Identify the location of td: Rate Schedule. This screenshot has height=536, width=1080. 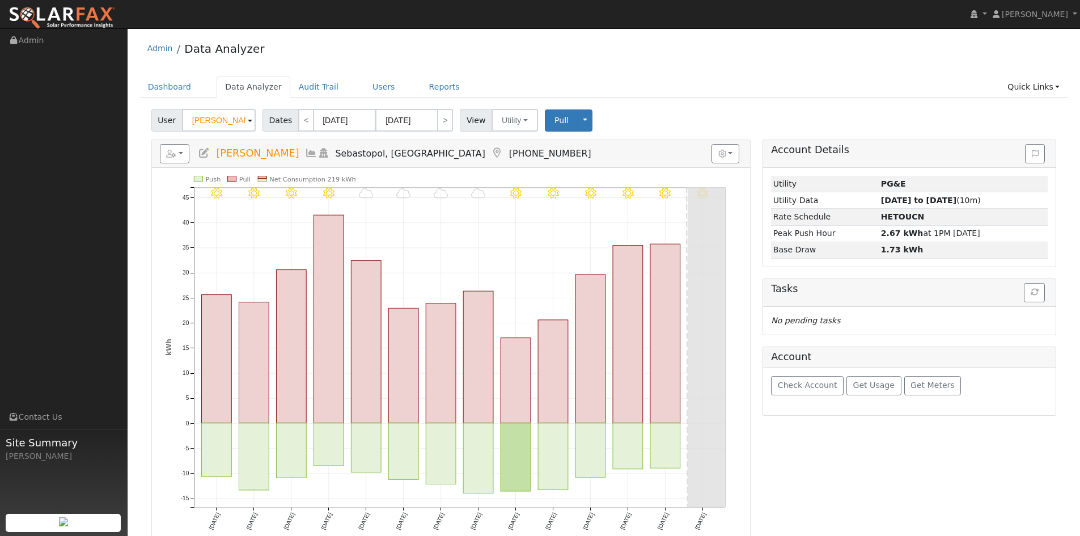
(825, 217).